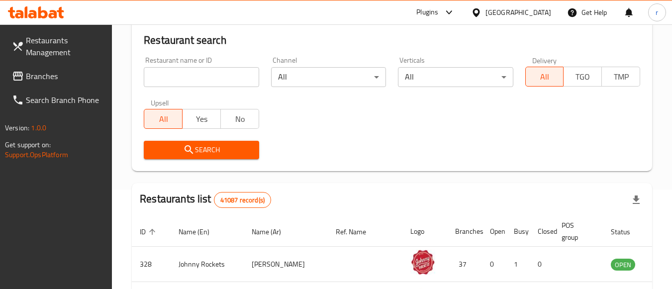 This screenshot has height=289, width=672. I want to click on div: Export file, so click(637, 200).